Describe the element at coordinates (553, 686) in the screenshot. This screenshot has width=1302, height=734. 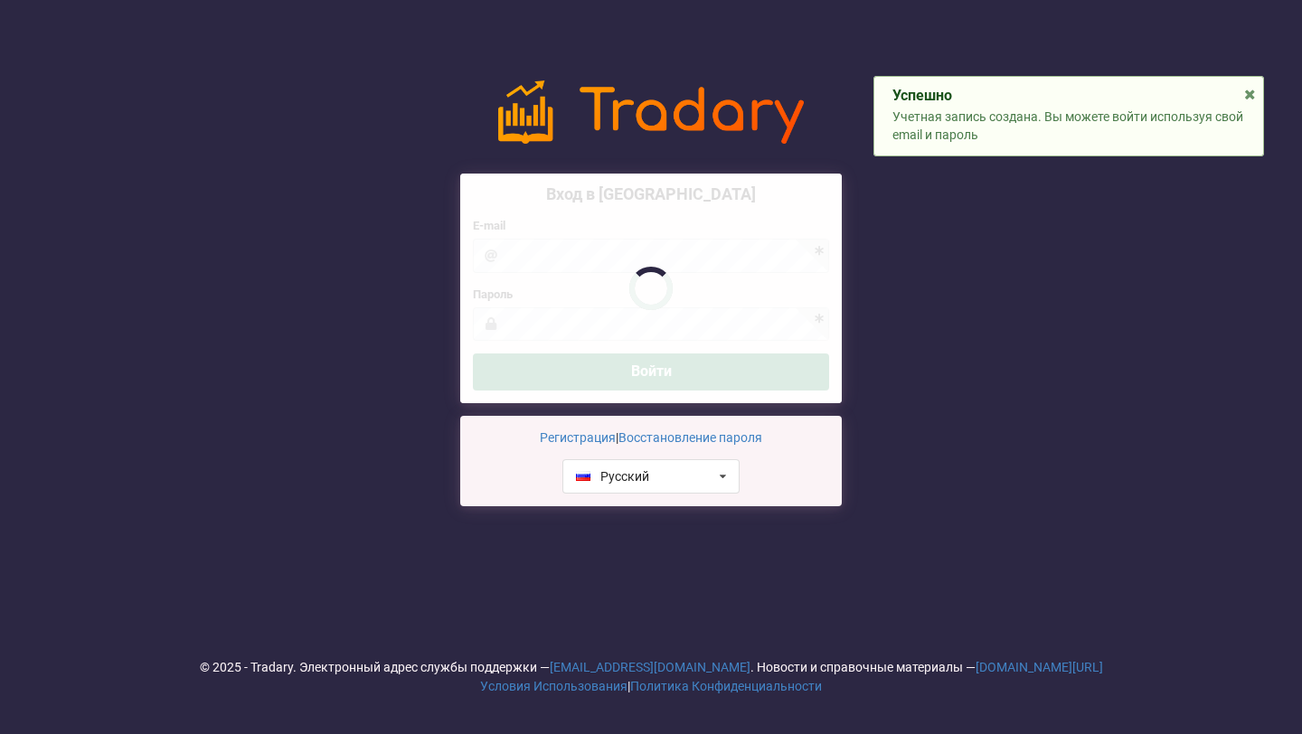
I see `a: Условия Использования` at that location.